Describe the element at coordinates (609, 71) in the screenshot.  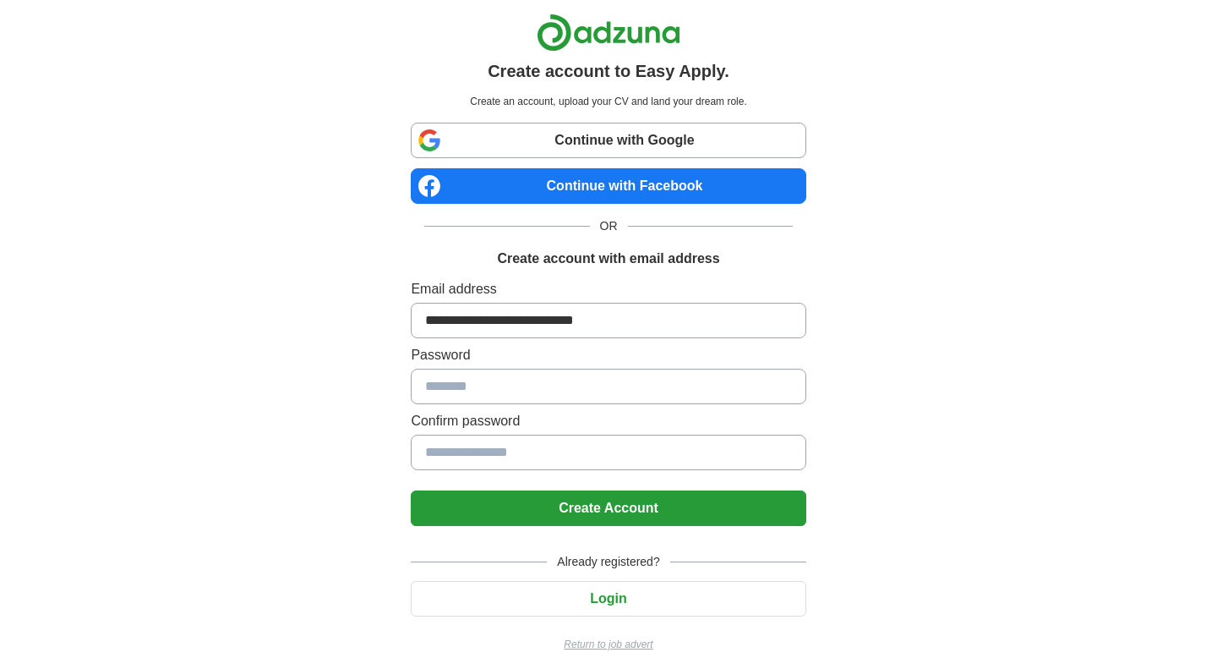
I see `h1: Create account to Easy Apply.` at that location.